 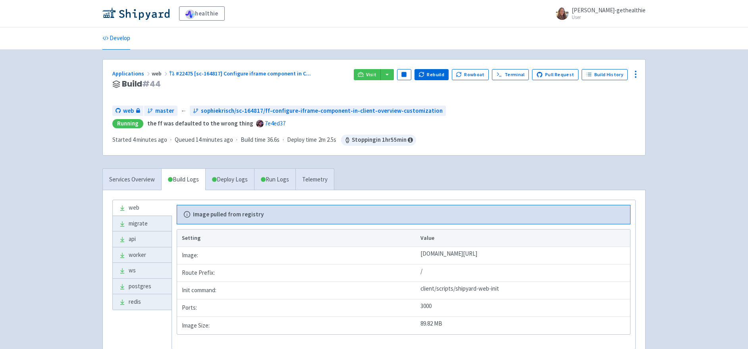 I want to click on td: Init command:, so click(x=297, y=291).